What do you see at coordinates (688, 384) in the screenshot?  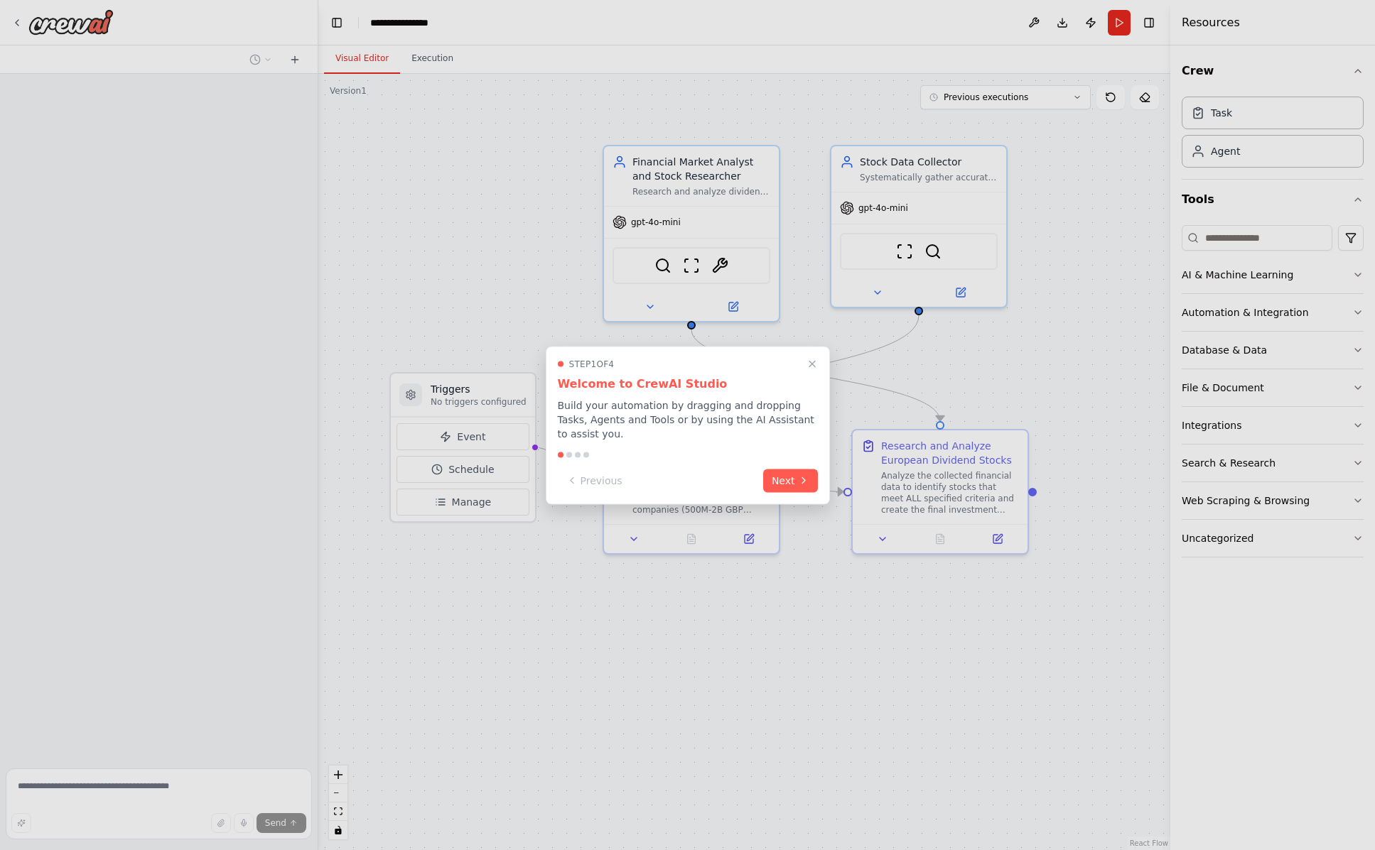 I see `h3: Welcome to CrewAI Studio` at bounding box center [688, 384].